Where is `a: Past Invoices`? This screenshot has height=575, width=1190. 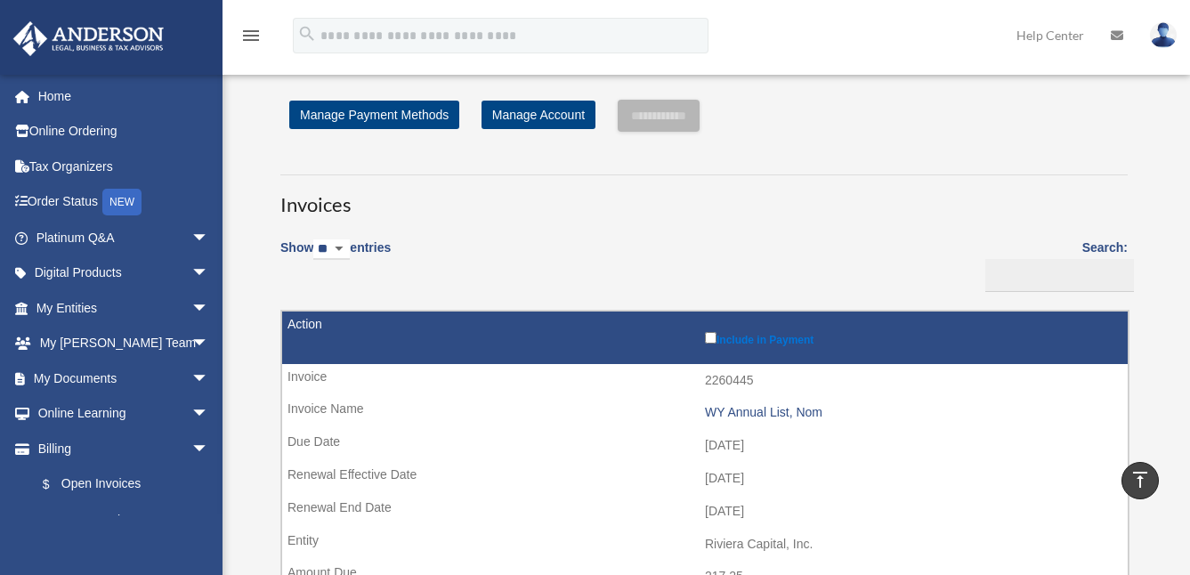 a: Past Invoices is located at coordinates (125, 520).